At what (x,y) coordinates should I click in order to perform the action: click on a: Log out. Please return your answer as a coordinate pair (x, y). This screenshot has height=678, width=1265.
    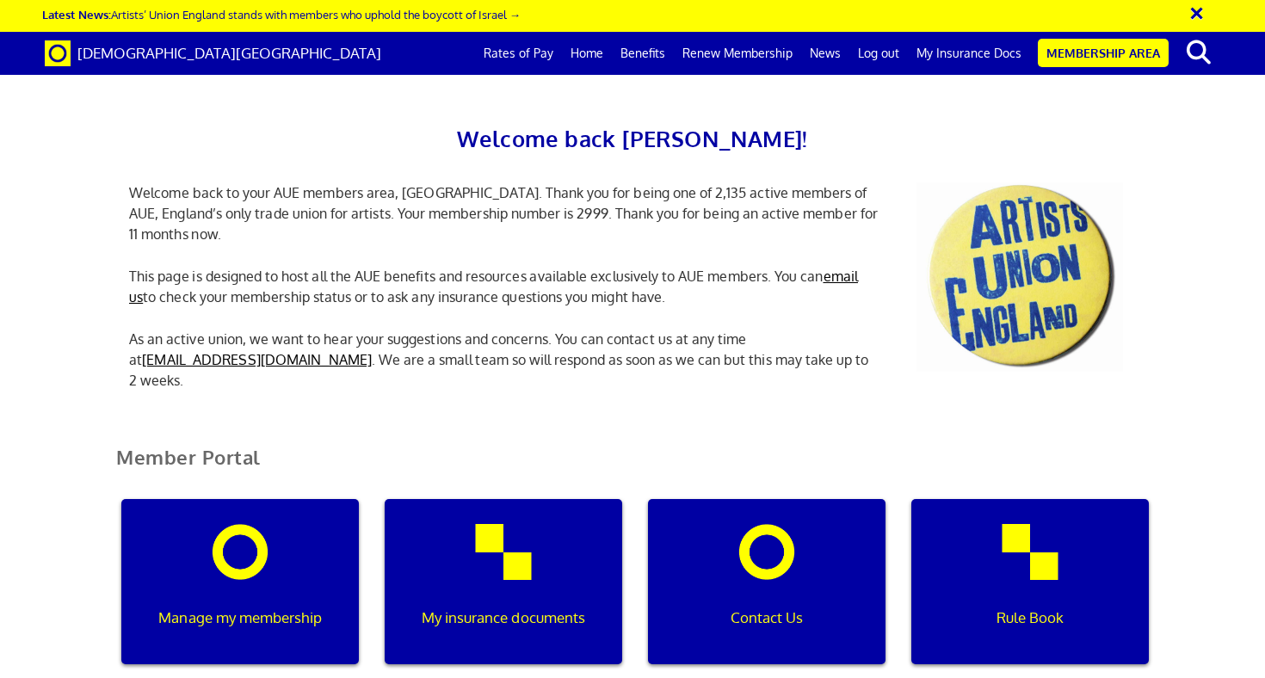
    Looking at the image, I should click on (879, 53).